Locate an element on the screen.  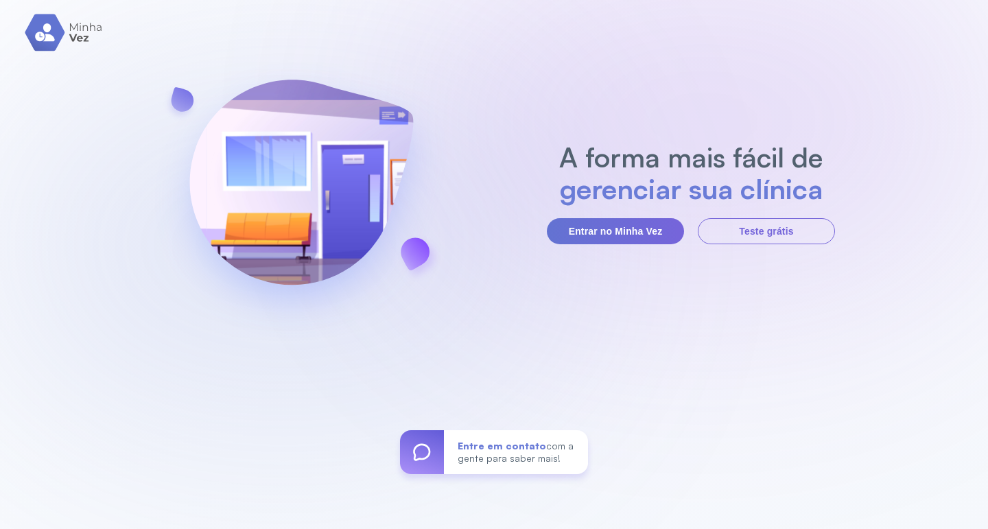
button: Teste grátis is located at coordinates (766, 231).